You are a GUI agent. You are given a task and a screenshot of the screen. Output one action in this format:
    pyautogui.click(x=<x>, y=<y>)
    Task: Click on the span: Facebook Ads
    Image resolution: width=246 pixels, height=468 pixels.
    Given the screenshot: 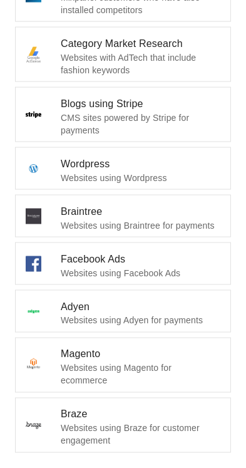 What is the action you would take?
    pyautogui.click(x=93, y=259)
    